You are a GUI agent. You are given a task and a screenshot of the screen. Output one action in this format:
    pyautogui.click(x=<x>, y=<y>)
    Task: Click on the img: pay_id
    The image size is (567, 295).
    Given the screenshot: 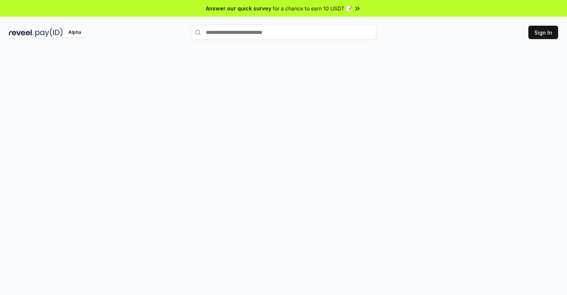 What is the action you would take?
    pyautogui.click(x=49, y=32)
    